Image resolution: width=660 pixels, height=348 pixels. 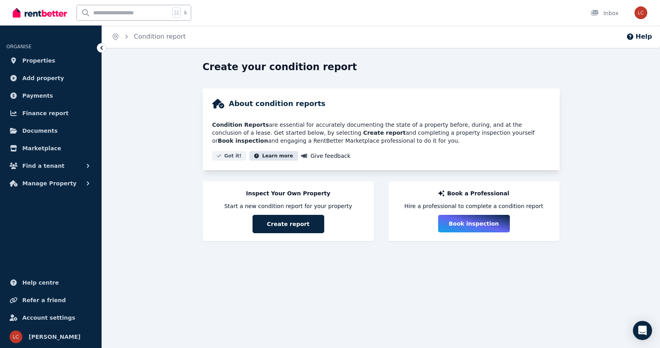 I want to click on span: Help centre, so click(x=41, y=283).